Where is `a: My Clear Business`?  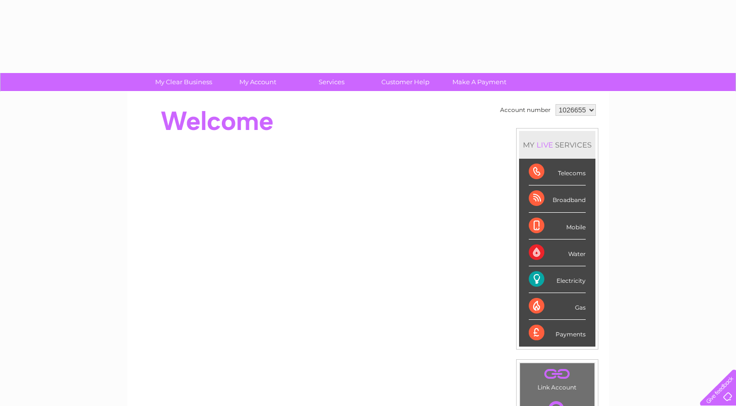
a: My Clear Business is located at coordinates (183, 82).